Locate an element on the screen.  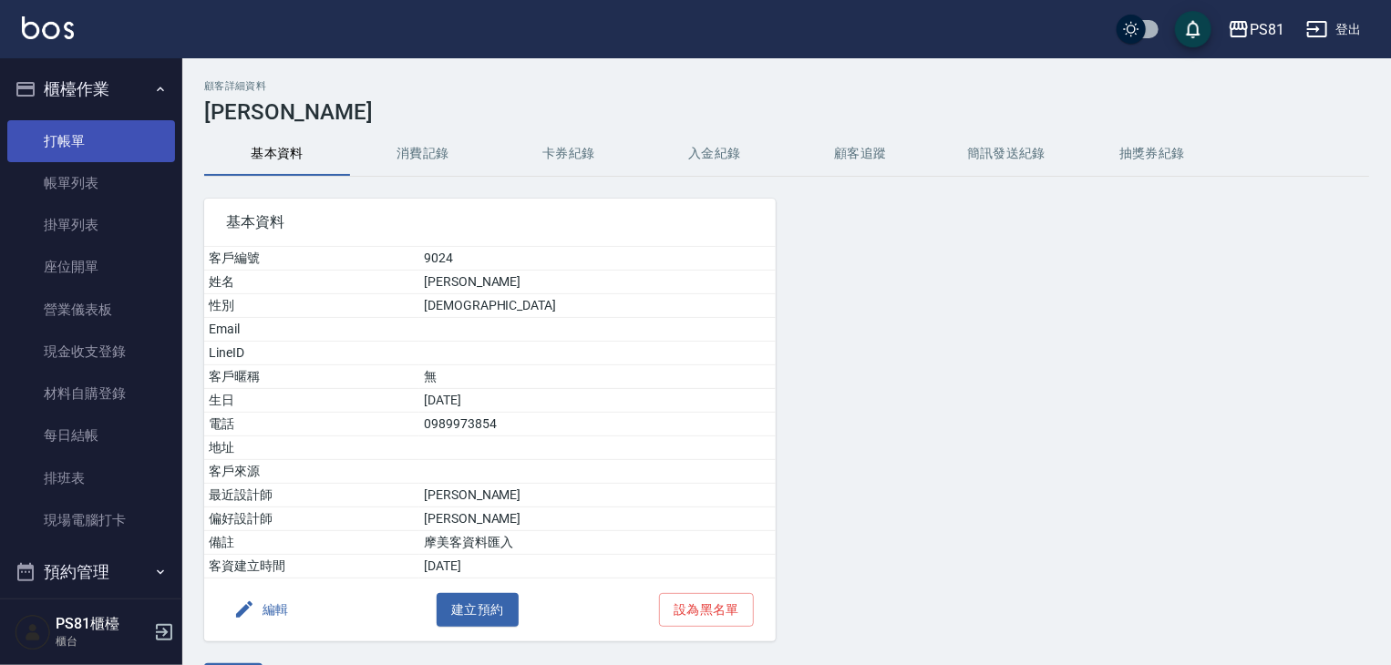
td: 客戶來源 is located at coordinates (312, 472).